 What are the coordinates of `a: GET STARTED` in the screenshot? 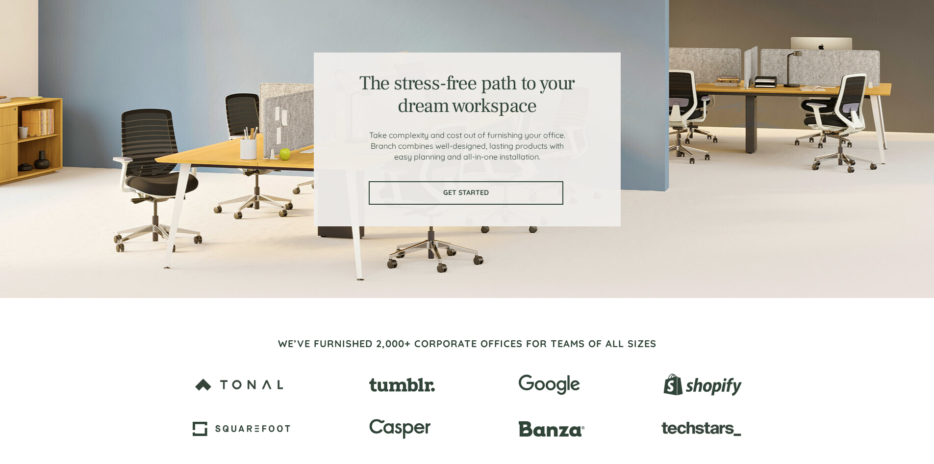 It's located at (466, 193).